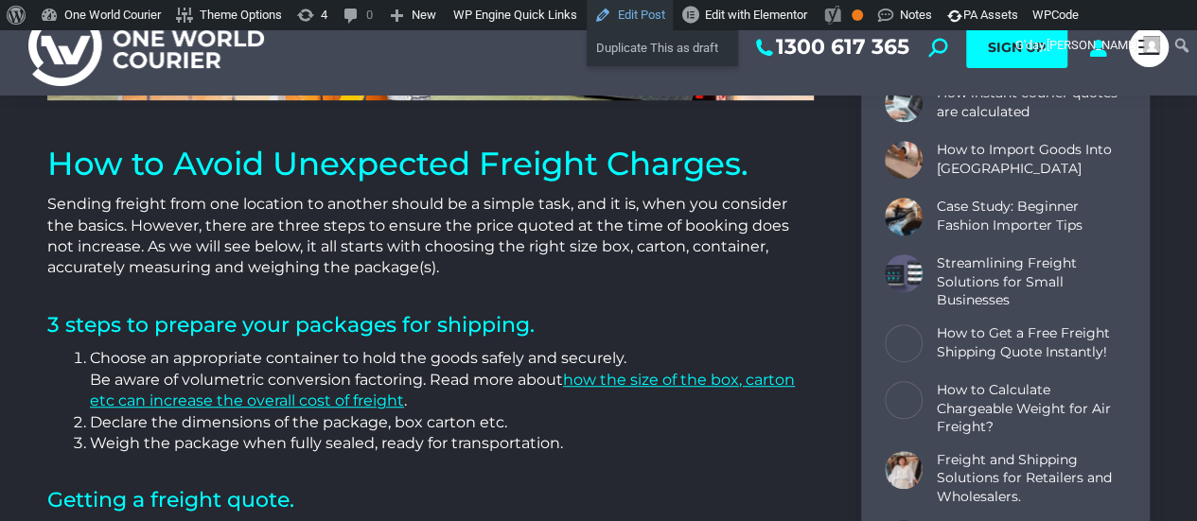 The image size is (1197, 521). I want to click on li: Declare the dimensions of the package, box carton etc., so click(451, 423).